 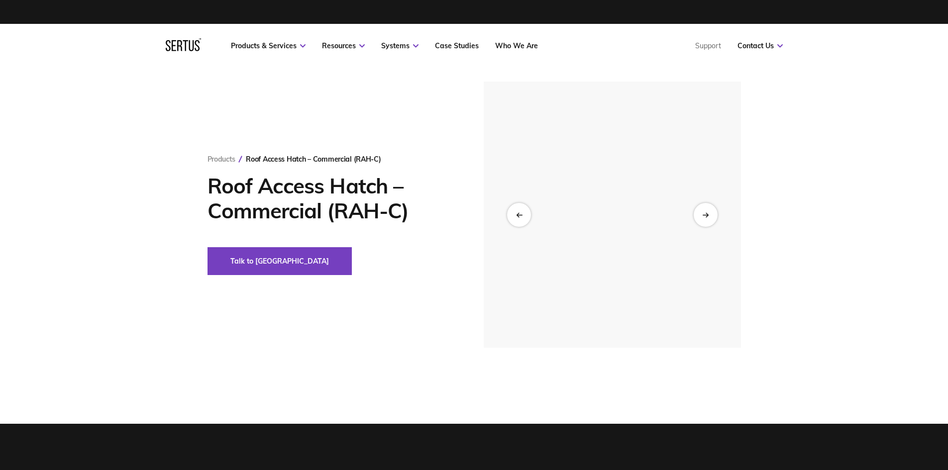 What do you see at coordinates (517, 46) in the screenshot?
I see `a: Who We Are` at bounding box center [517, 46].